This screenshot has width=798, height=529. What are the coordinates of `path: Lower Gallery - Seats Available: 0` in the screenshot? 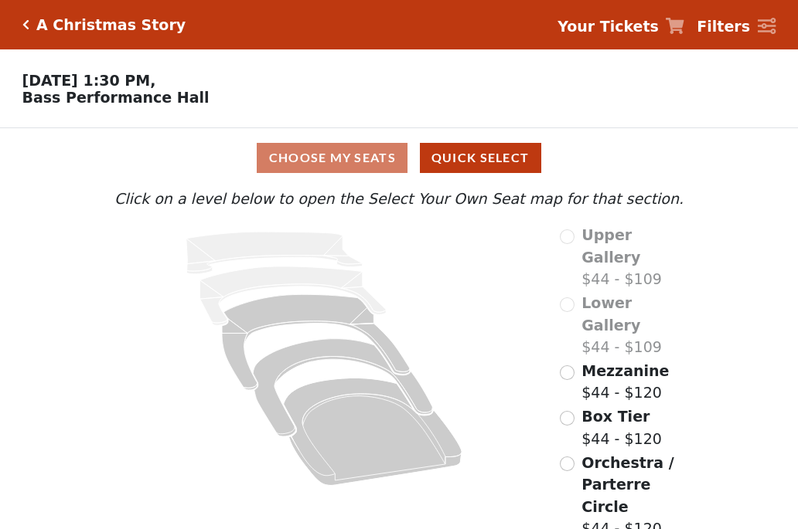 It's located at (293, 296).